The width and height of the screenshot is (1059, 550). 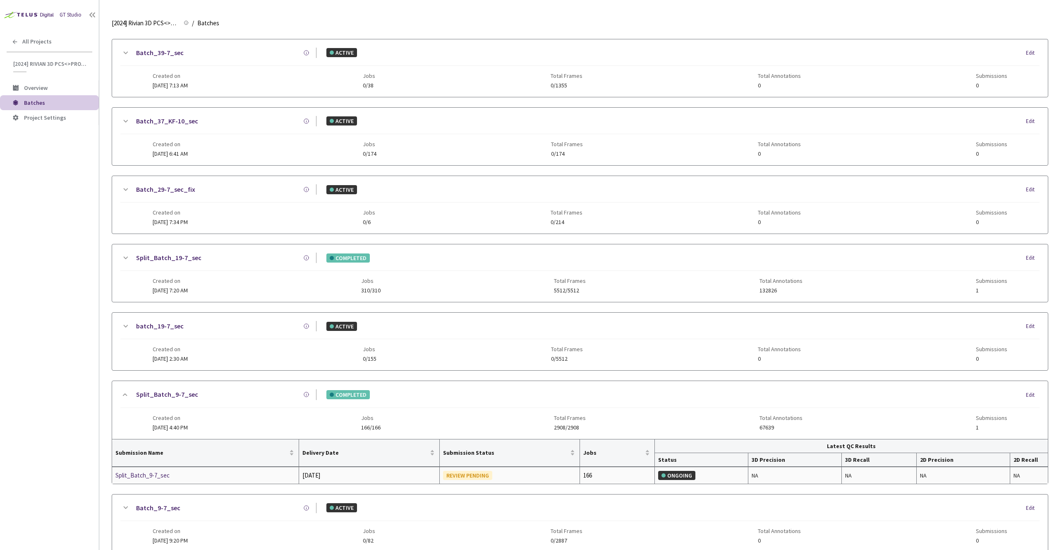 What do you see at coordinates (617, 453) in the screenshot?
I see `th: Jobs` at bounding box center [617, 453].